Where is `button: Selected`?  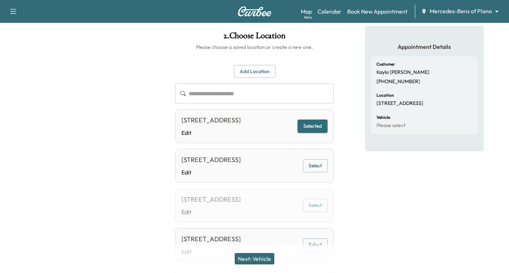
button: Selected is located at coordinates (313, 126).